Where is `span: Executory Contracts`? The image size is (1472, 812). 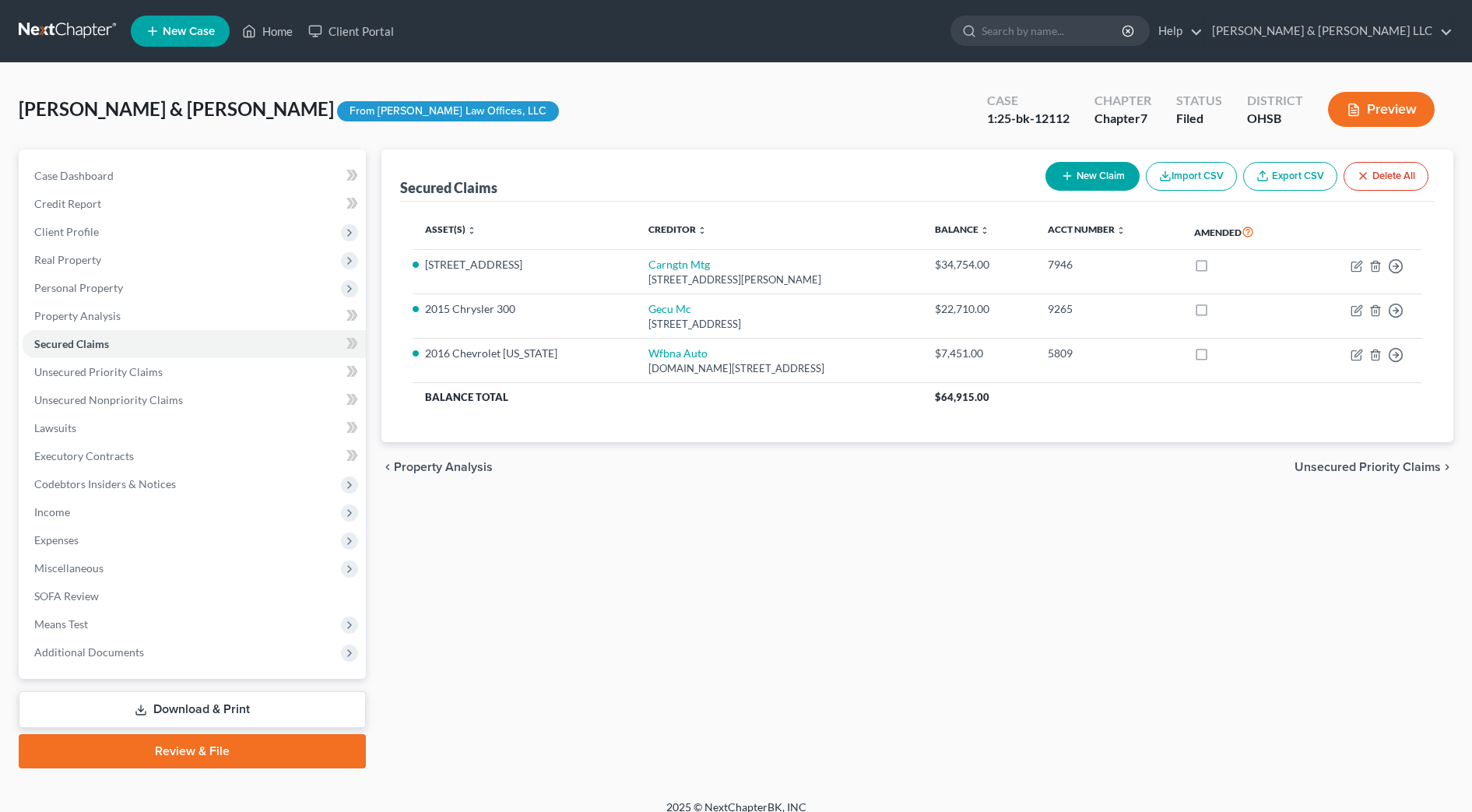 span: Executory Contracts is located at coordinates (84, 455).